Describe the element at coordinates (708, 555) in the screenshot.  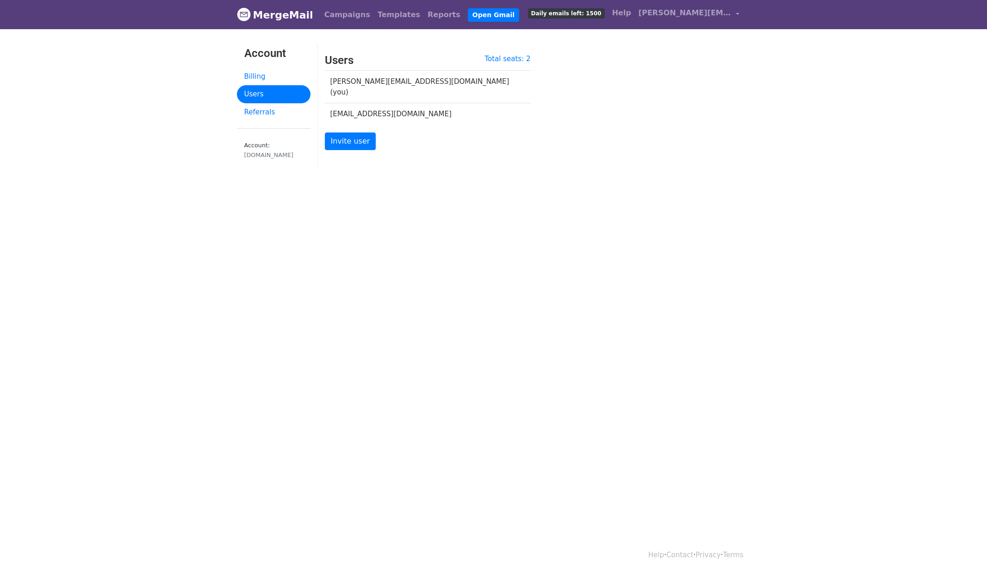
I see `a: Privacy` at that location.